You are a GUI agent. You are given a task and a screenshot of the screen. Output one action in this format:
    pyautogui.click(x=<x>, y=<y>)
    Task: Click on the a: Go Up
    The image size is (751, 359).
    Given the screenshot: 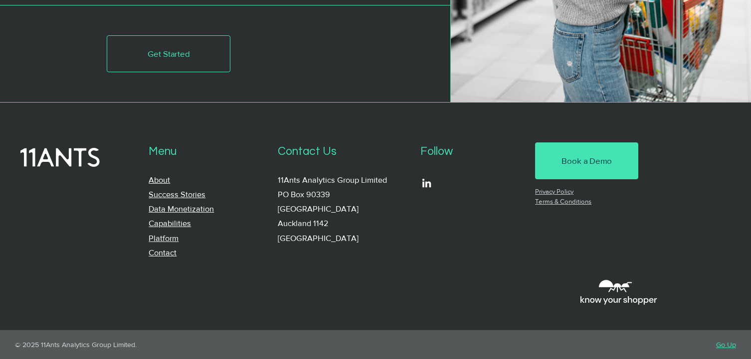 What is the action you would take?
    pyautogui.click(x=726, y=345)
    